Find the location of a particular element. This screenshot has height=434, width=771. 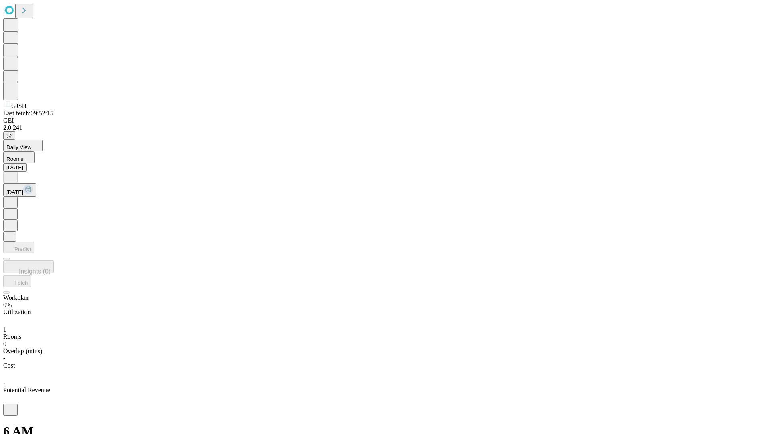

span: Utilization is located at coordinates (17, 312).